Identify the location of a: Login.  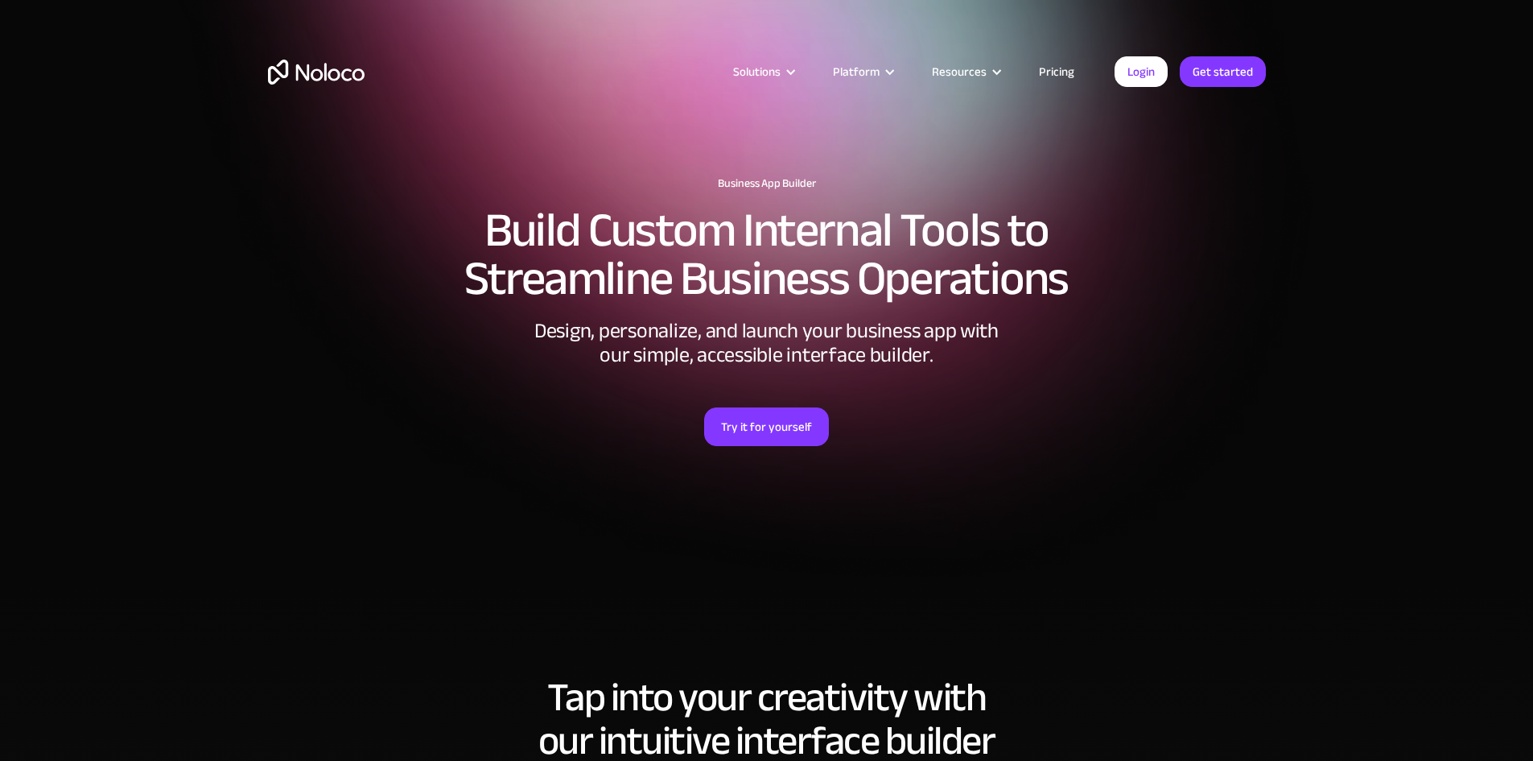
(1141, 72).